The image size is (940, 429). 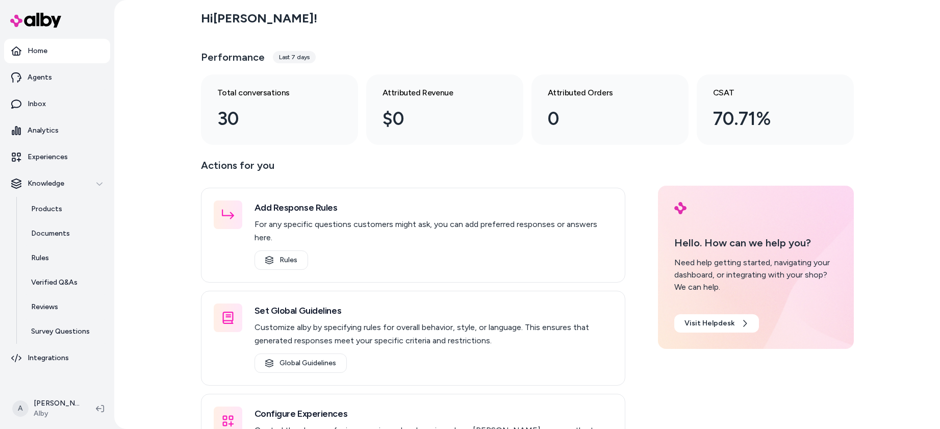 I want to click on a: Analytics, so click(x=57, y=131).